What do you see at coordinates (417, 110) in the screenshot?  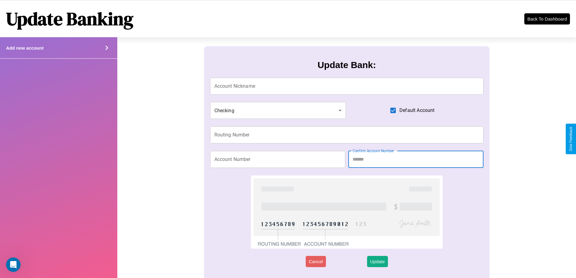 I see `span: Default Account` at bounding box center [417, 110].